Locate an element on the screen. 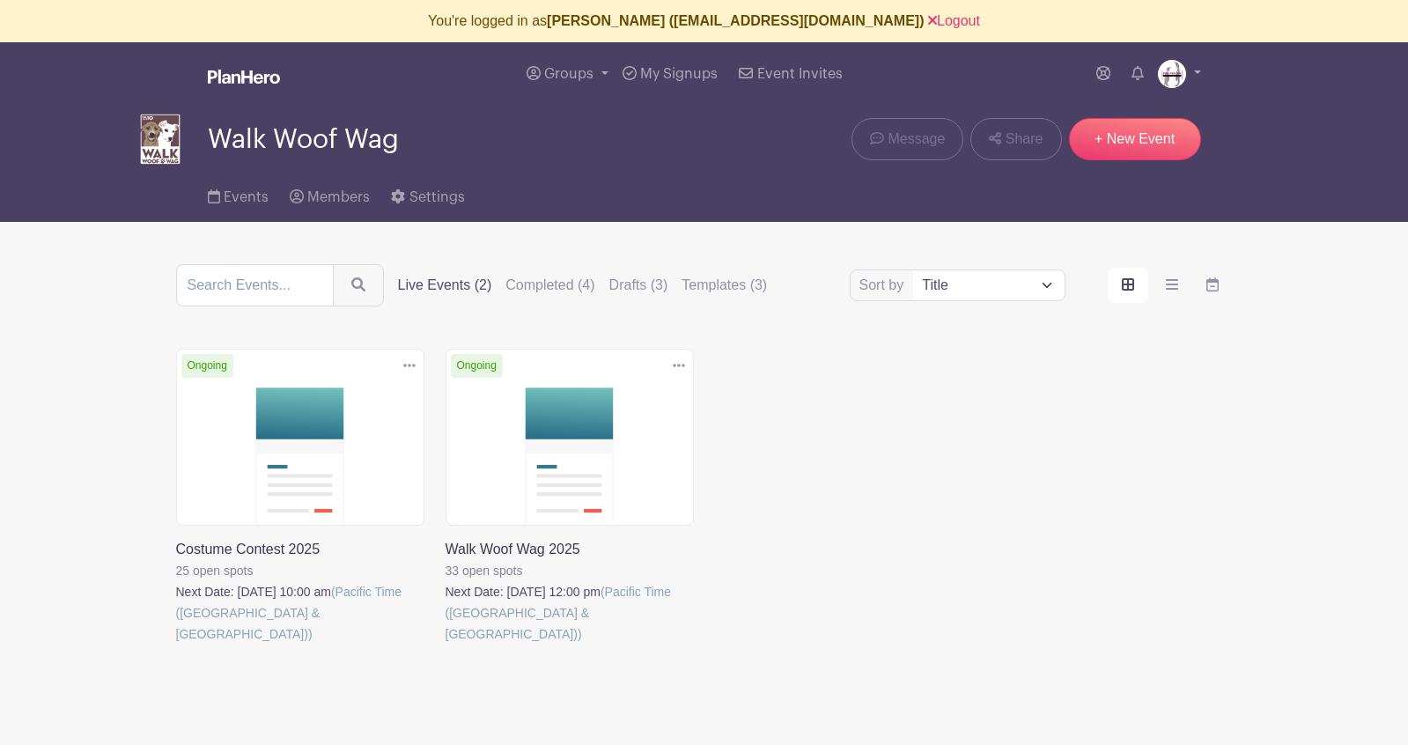 Image resolution: width=1408 pixels, height=745 pixels. a: Events is located at coordinates (238, 194).